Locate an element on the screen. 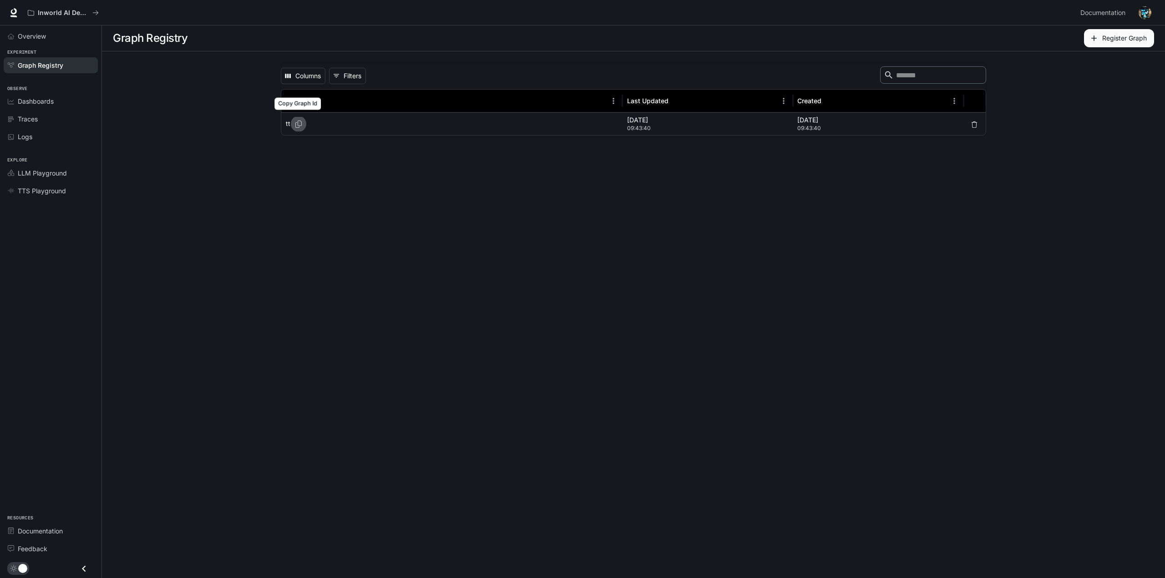 This screenshot has width=1165, height=578. a: Overview is located at coordinates (51, 36).